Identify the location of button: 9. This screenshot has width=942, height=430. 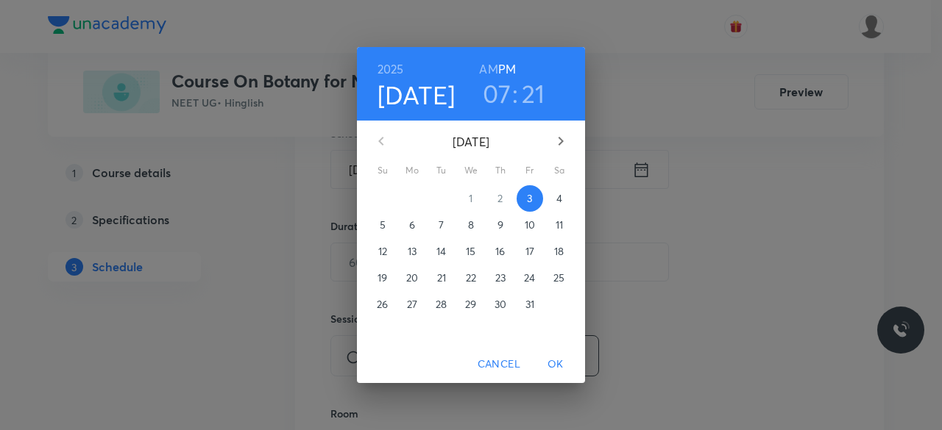
(500, 225).